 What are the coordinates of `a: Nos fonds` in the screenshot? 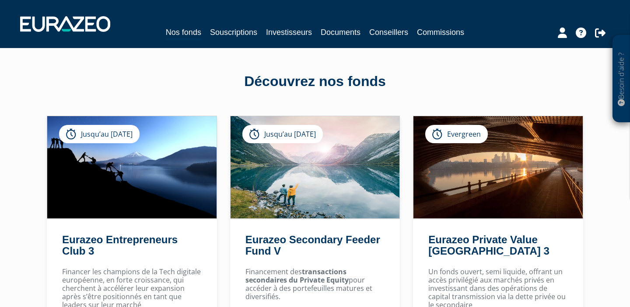 It's located at (183, 33).